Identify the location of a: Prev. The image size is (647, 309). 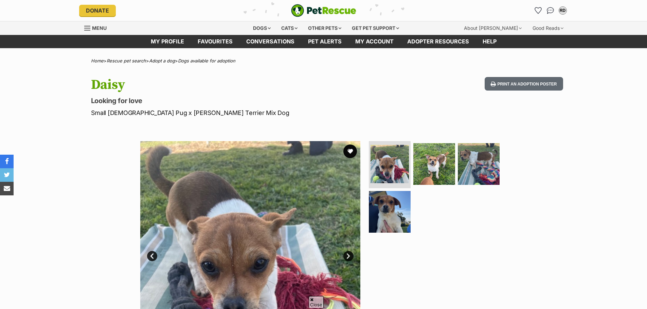
(152, 256).